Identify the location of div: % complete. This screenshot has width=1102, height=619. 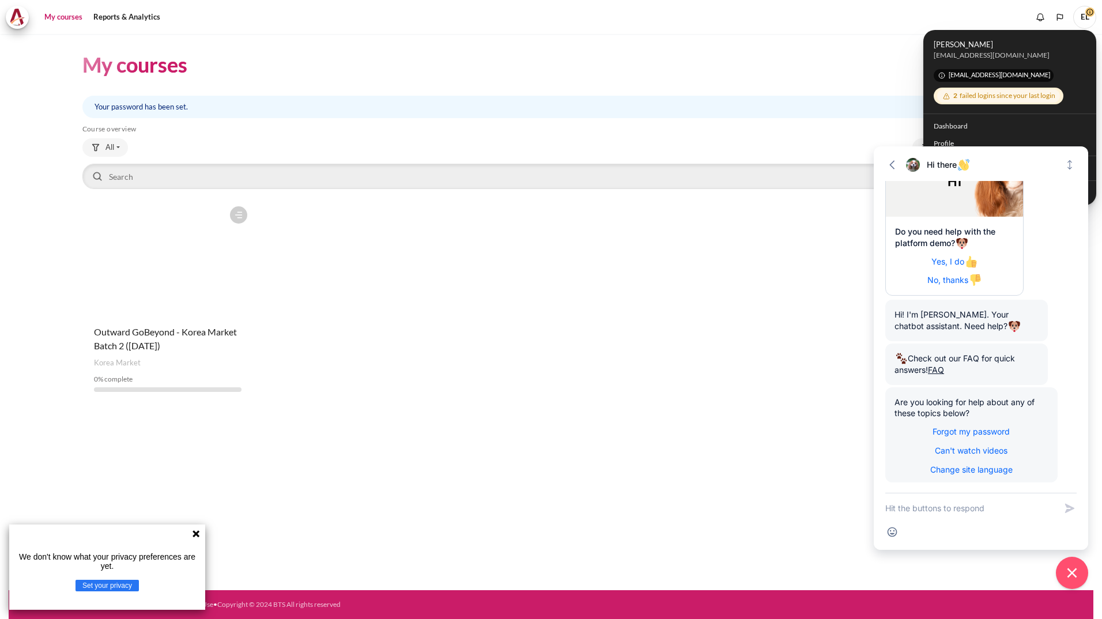
(168, 379).